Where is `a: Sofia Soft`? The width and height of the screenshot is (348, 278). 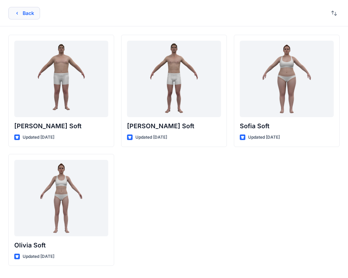
a: Sofia Soft is located at coordinates (287, 79).